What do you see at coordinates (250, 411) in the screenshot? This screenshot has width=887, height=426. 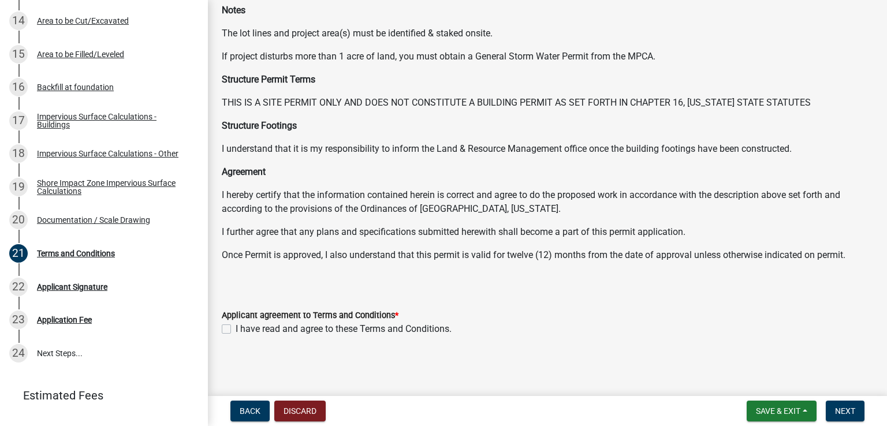 I see `button: Back` at bounding box center [250, 411].